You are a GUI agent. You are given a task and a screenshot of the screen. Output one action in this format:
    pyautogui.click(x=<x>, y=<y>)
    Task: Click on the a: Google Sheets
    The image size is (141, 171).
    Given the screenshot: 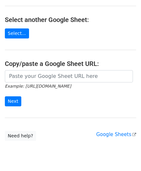 What is the action you would take?
    pyautogui.click(x=116, y=134)
    